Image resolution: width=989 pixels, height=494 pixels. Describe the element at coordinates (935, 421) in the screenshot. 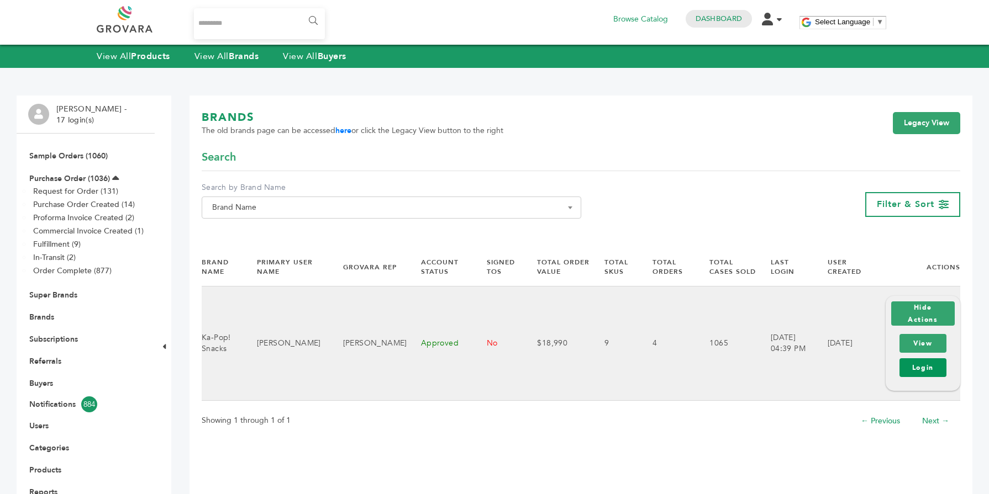

I see `a: Next →` at that location.